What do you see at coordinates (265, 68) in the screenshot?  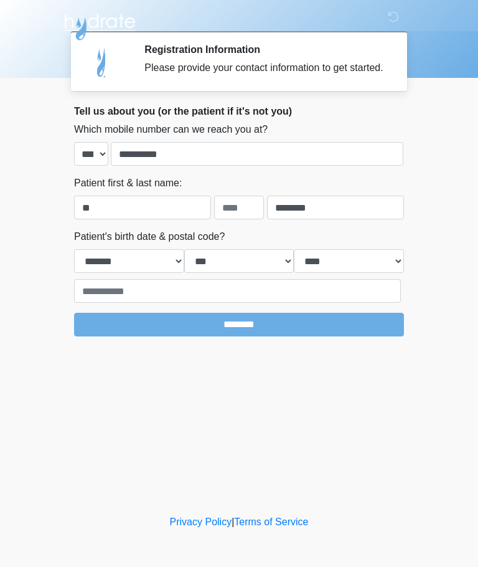 I see `div: Please provide your contact information to get started.` at bounding box center [265, 68].